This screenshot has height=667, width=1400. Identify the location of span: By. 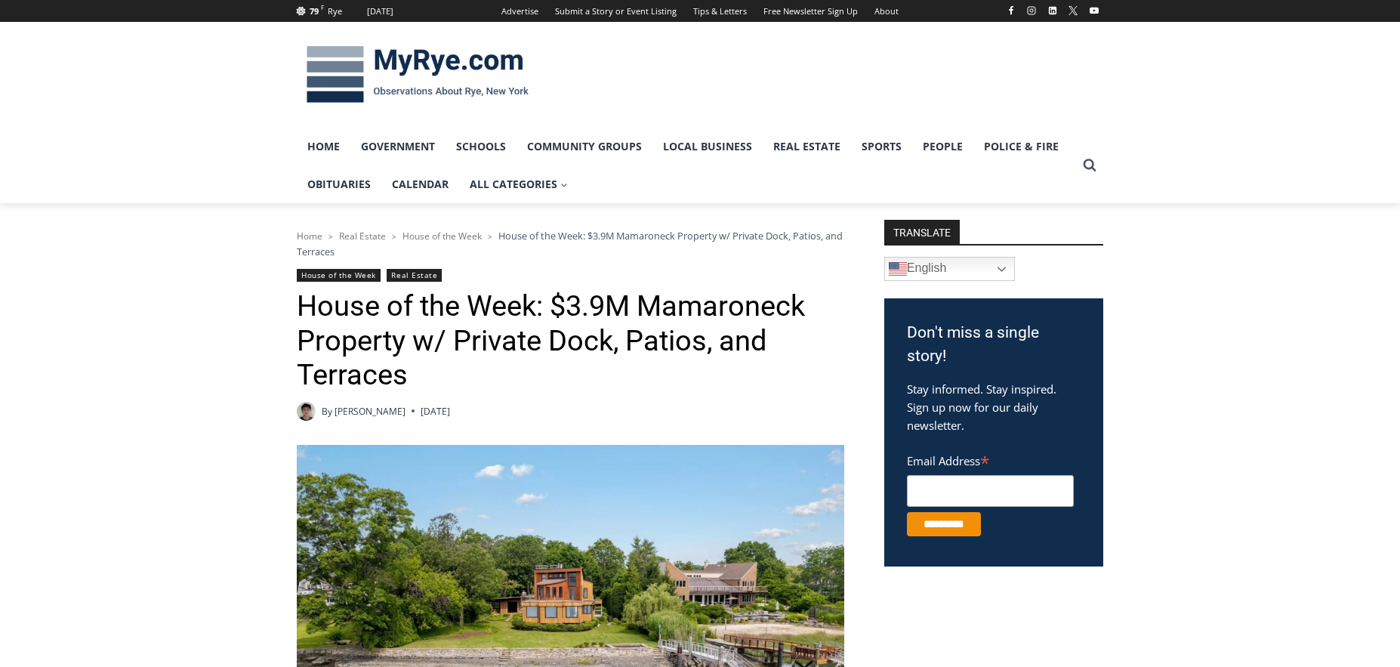
(327, 411).